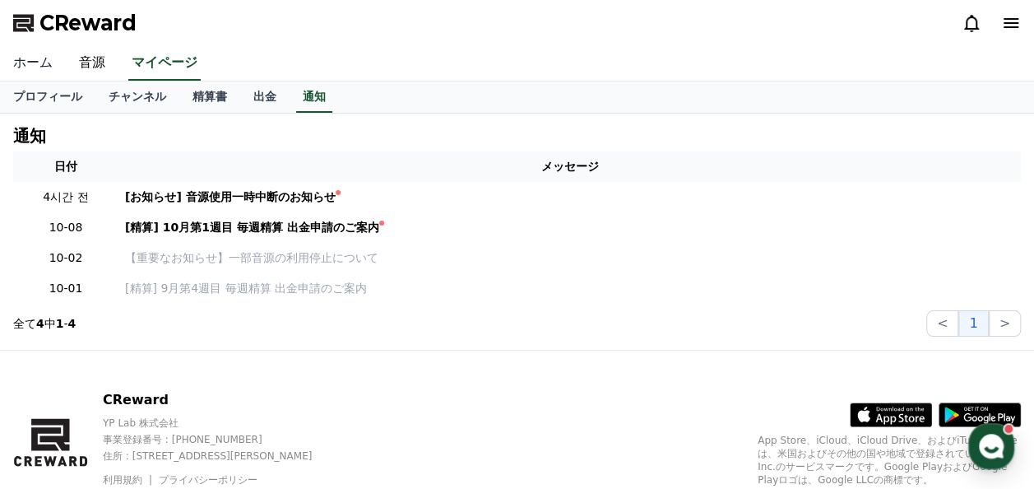 This screenshot has width=1034, height=489. Describe the element at coordinates (569, 227) in the screenshot. I see `a: [精算] 10月第1週目 毎週精算 出金申請のご案内` at that location.